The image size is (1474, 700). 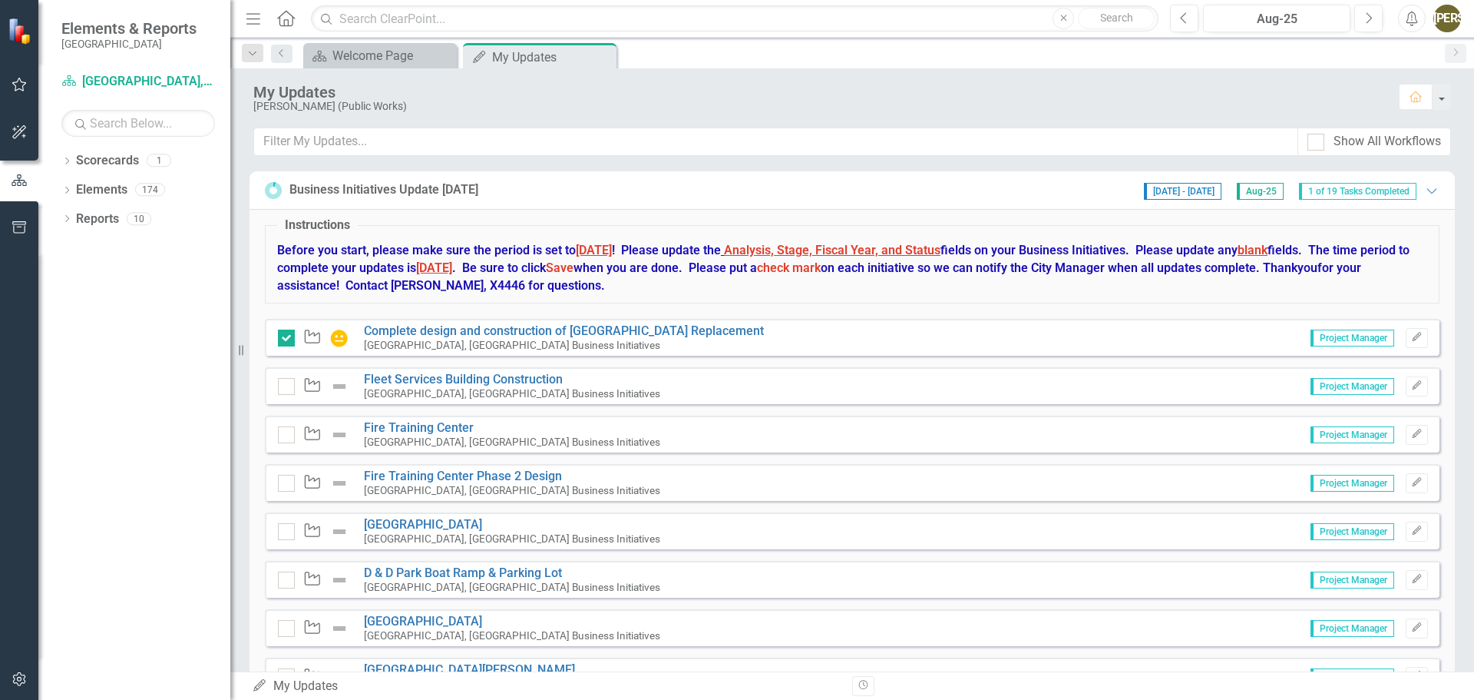 I want to click on a: Fire Training Center Phase 2 Design, so click(x=463, y=475).